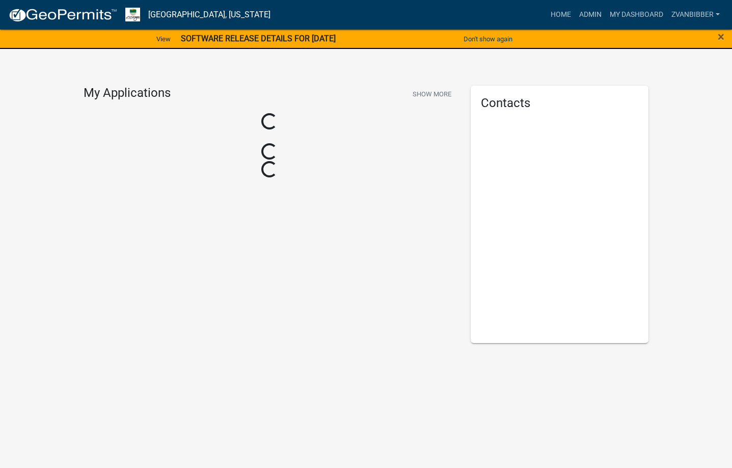 The image size is (732, 468). Describe the element at coordinates (432, 94) in the screenshot. I see `button: Show More` at that location.